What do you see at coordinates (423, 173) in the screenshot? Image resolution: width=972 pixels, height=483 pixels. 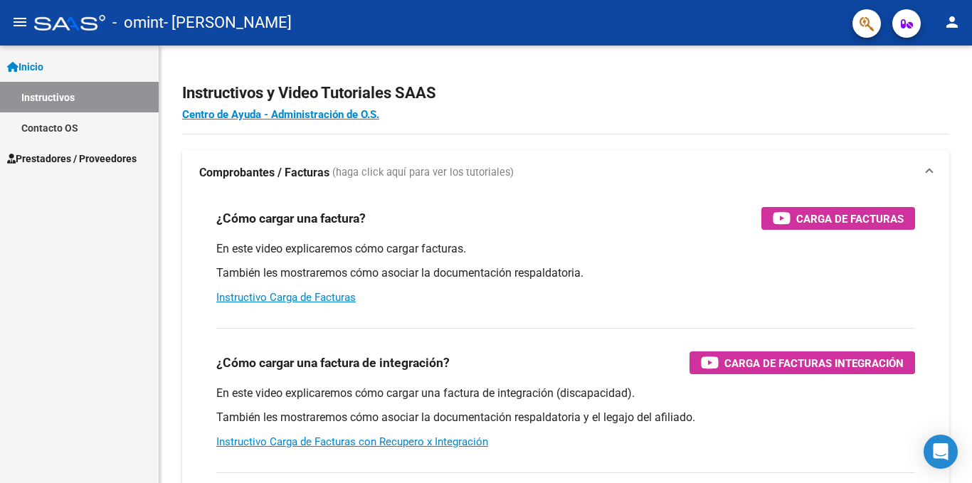 I see `span: (haga click aquí para ver los tutoriales)` at bounding box center [423, 173].